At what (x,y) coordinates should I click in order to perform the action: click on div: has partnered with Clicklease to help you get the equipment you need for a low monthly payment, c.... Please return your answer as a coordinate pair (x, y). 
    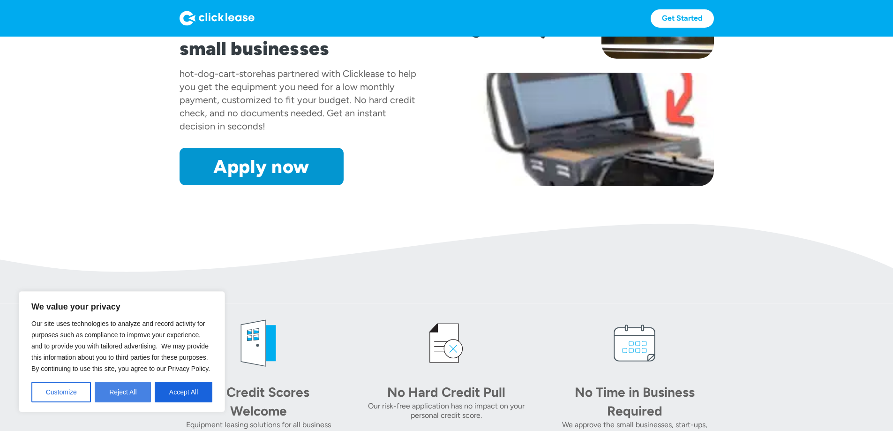
    Looking at the image, I should click on (298, 100).